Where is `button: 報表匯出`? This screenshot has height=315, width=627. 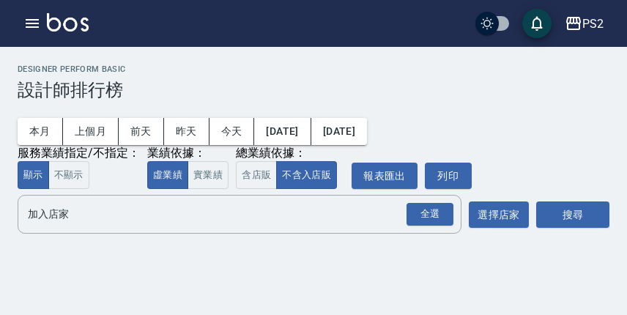
button: 報表匯出 is located at coordinates (384, 176).